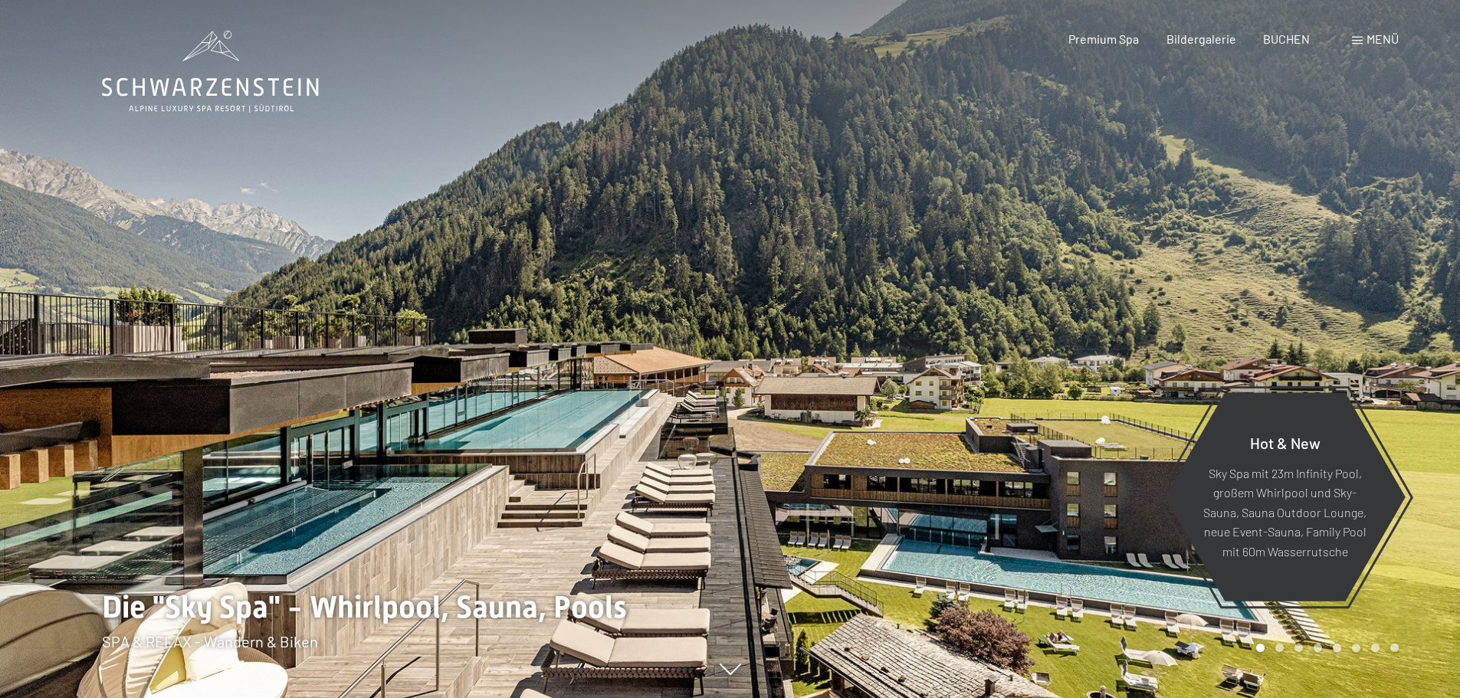 Image resolution: width=1460 pixels, height=698 pixels. I want to click on a: Hot & New Sky Spa mit 23m Infinity Pool, großem Whirlpool und Sky-Sauna, Sauna Outdoor Lounge, ne..., so click(1285, 497).